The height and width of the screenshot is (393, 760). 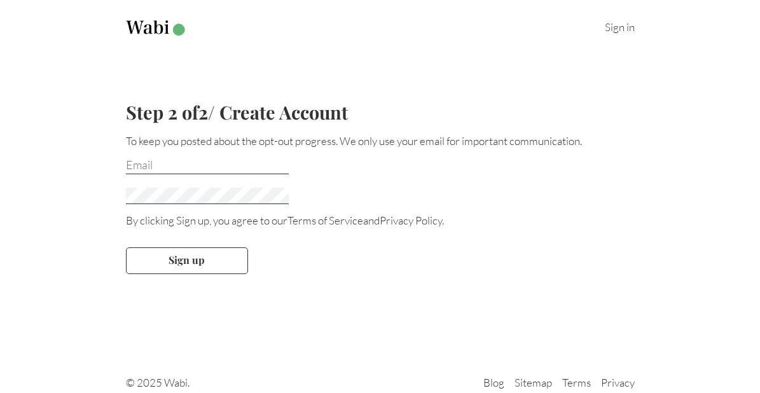 What do you see at coordinates (325, 220) in the screenshot?
I see `a: Terms of Service` at bounding box center [325, 220].